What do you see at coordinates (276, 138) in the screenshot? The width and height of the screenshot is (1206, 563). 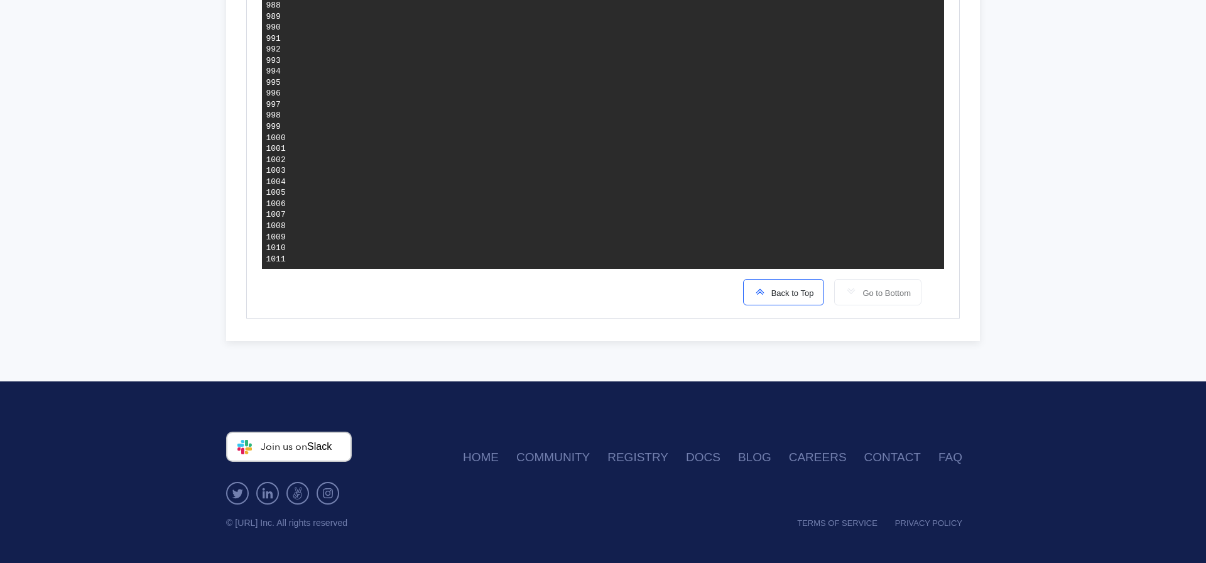 I see `div: 1000` at bounding box center [276, 138].